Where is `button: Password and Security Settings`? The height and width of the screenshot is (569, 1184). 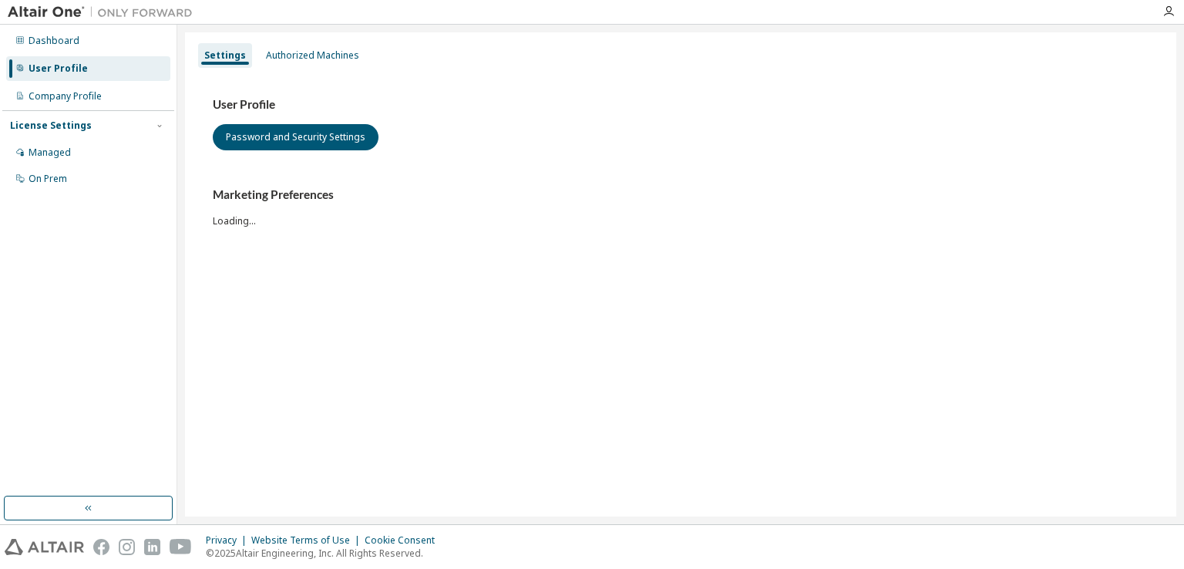 button: Password and Security Settings is located at coordinates (295, 137).